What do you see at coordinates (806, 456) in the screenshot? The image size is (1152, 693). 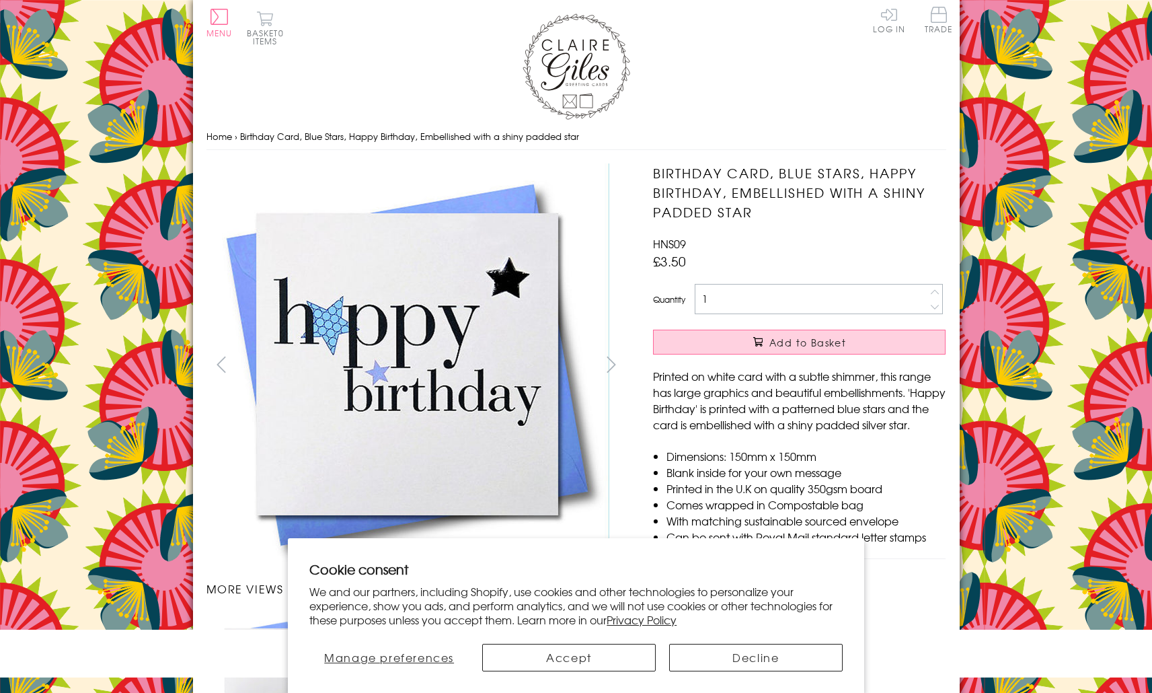 I see `li: Dimensions: 150mm x 150mm` at bounding box center [806, 456].